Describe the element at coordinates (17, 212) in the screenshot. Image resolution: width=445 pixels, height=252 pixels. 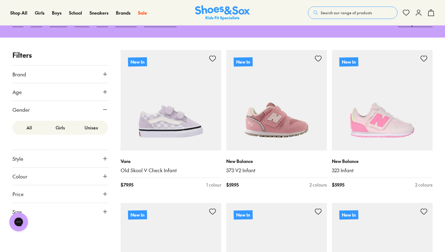
I see `span: Size` at that location.